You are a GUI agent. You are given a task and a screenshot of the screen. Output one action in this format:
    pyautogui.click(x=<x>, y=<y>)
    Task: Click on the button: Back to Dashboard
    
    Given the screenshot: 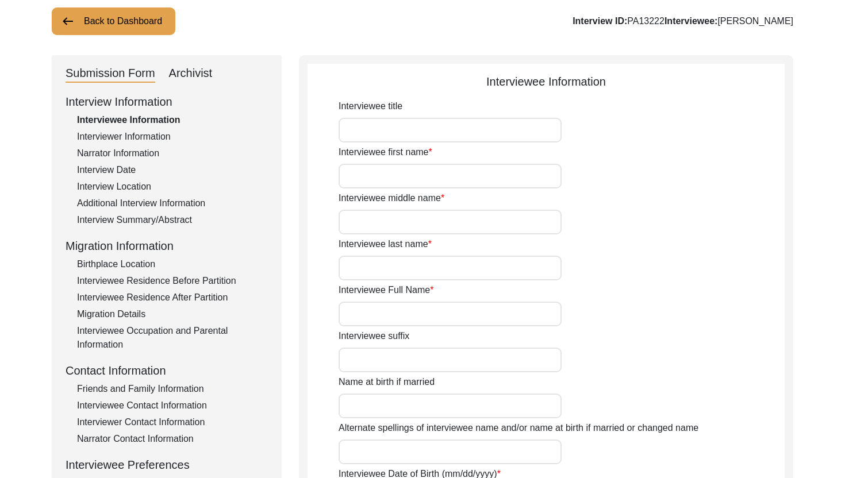 What is the action you would take?
    pyautogui.click(x=113, y=21)
    